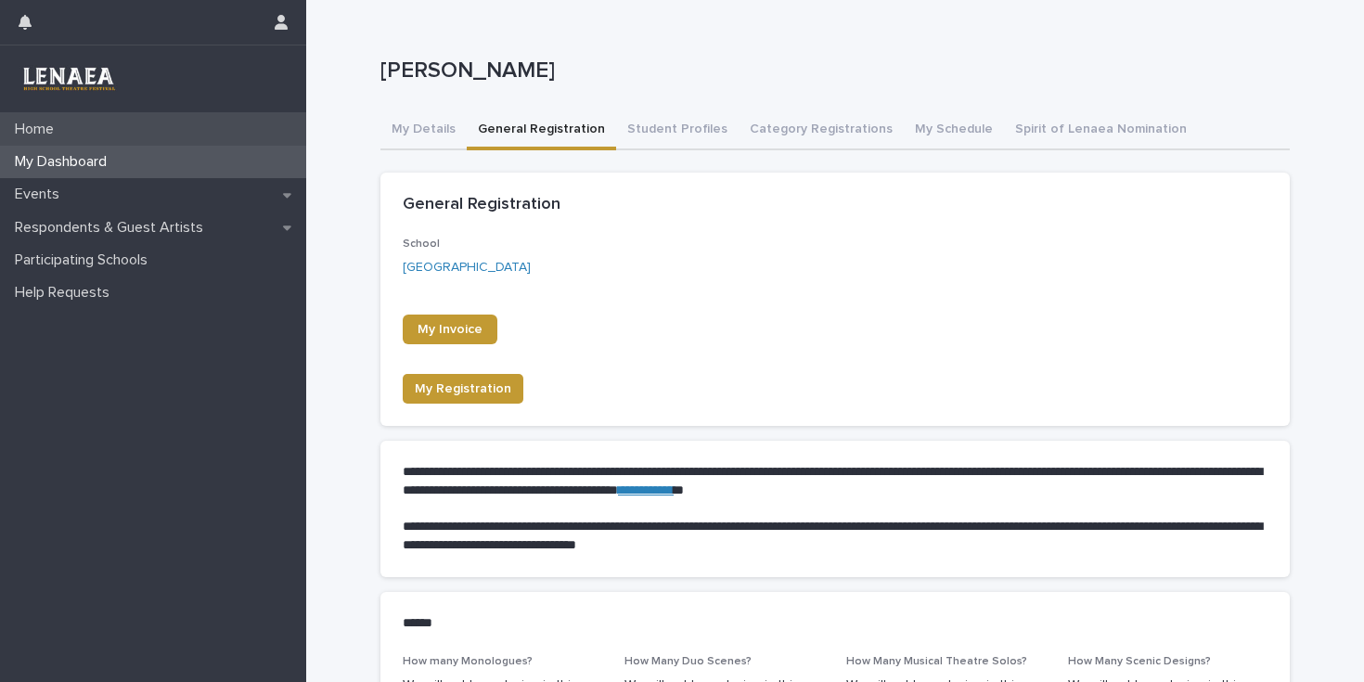 The height and width of the screenshot is (682, 1364). I want to click on p: Respondents & Guest Artists, so click(112, 227).